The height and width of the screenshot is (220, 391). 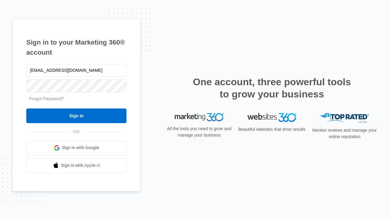 I want to click on p: Beautiful websites that drive results, so click(x=272, y=129).